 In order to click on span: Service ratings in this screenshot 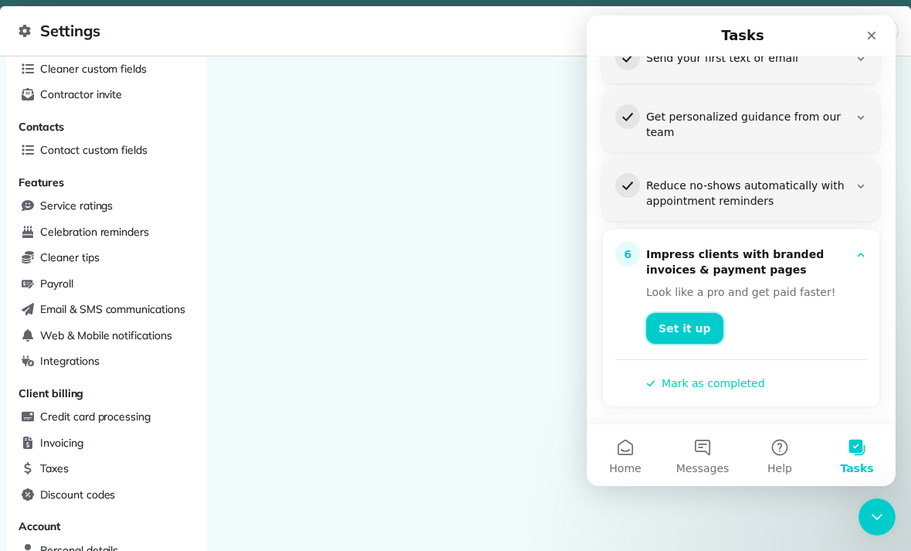, I will do `click(76, 205)`.